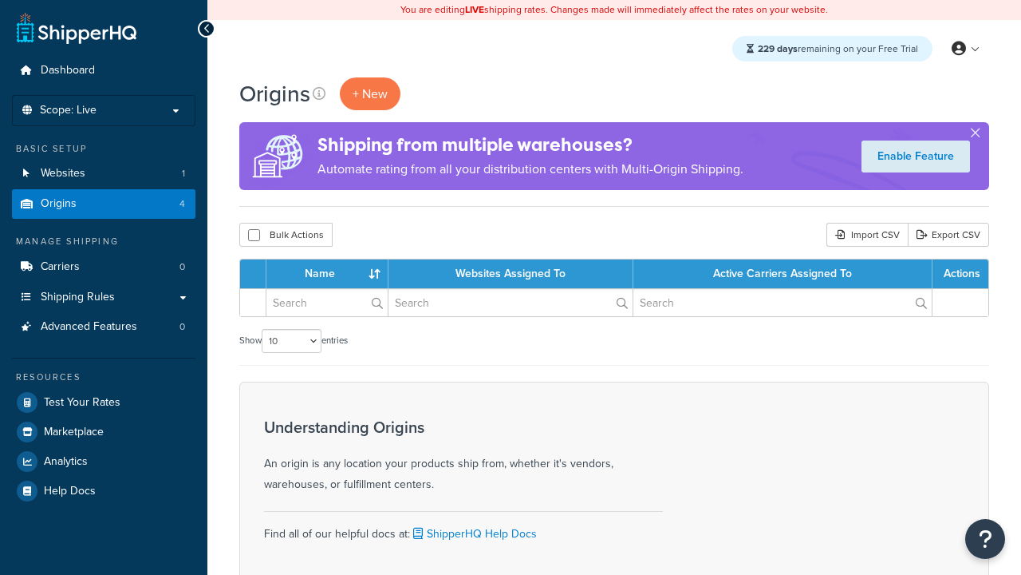 Image resolution: width=1021 pixels, height=575 pixels. What do you see at coordinates (104, 267) in the screenshot?
I see `a: Carriers 0` at bounding box center [104, 267].